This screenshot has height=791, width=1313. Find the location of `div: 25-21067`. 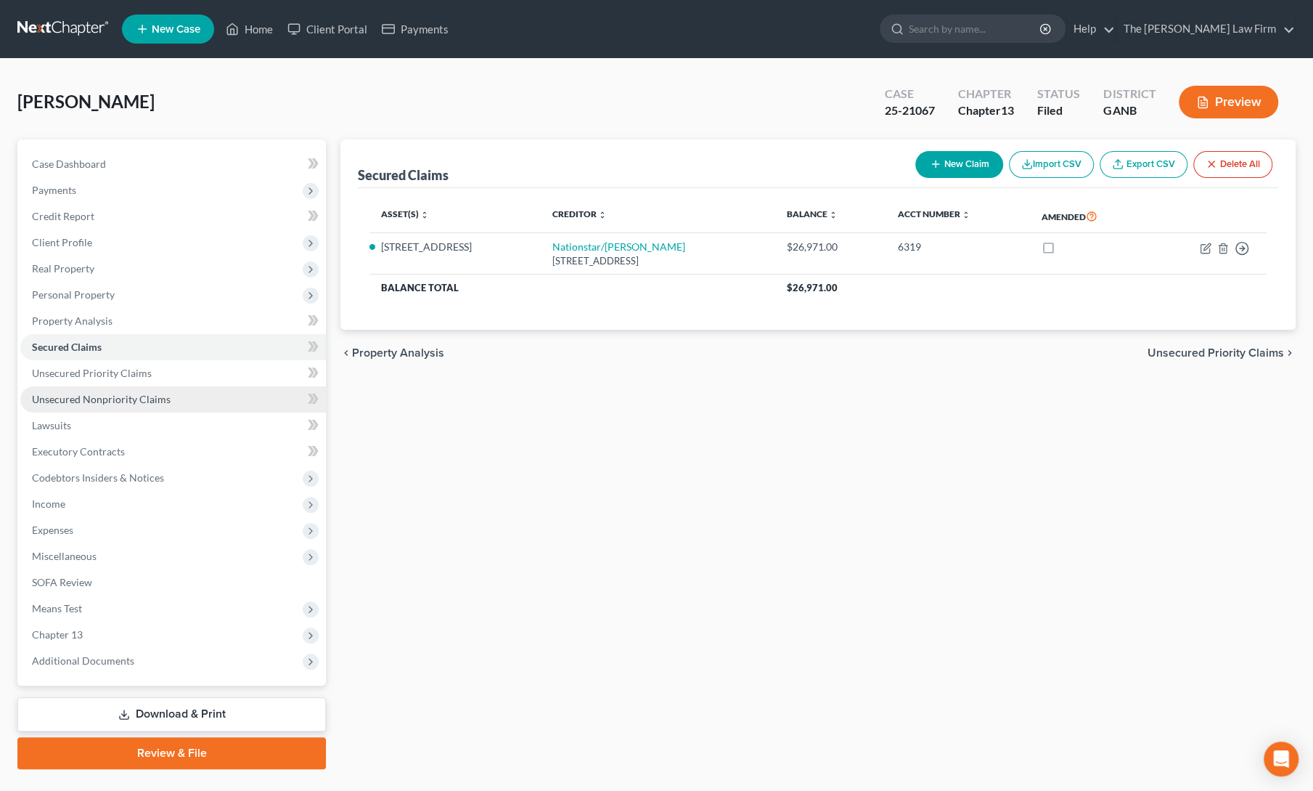

div: 25-21067 is located at coordinates (910, 110).